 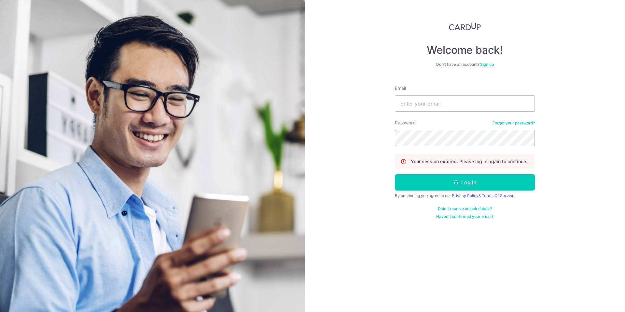 What do you see at coordinates (465, 27) in the screenshot?
I see `img: CardUp Logo` at bounding box center [465, 27].